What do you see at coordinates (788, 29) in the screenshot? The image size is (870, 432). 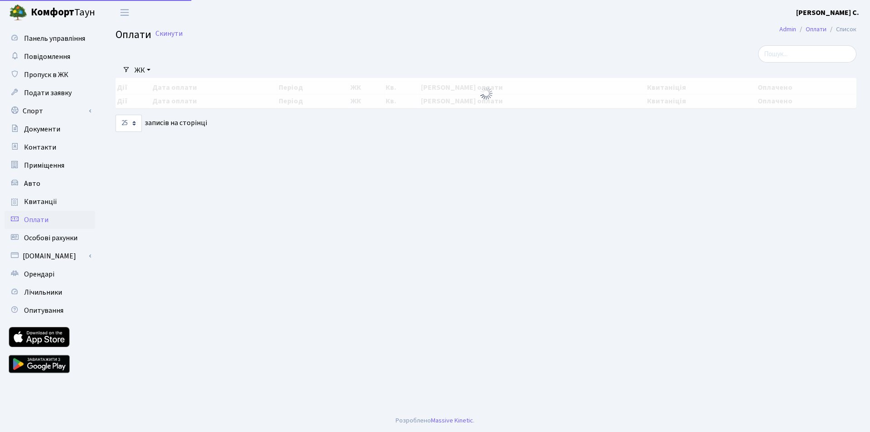 I see `a: Admin` at bounding box center [788, 29].